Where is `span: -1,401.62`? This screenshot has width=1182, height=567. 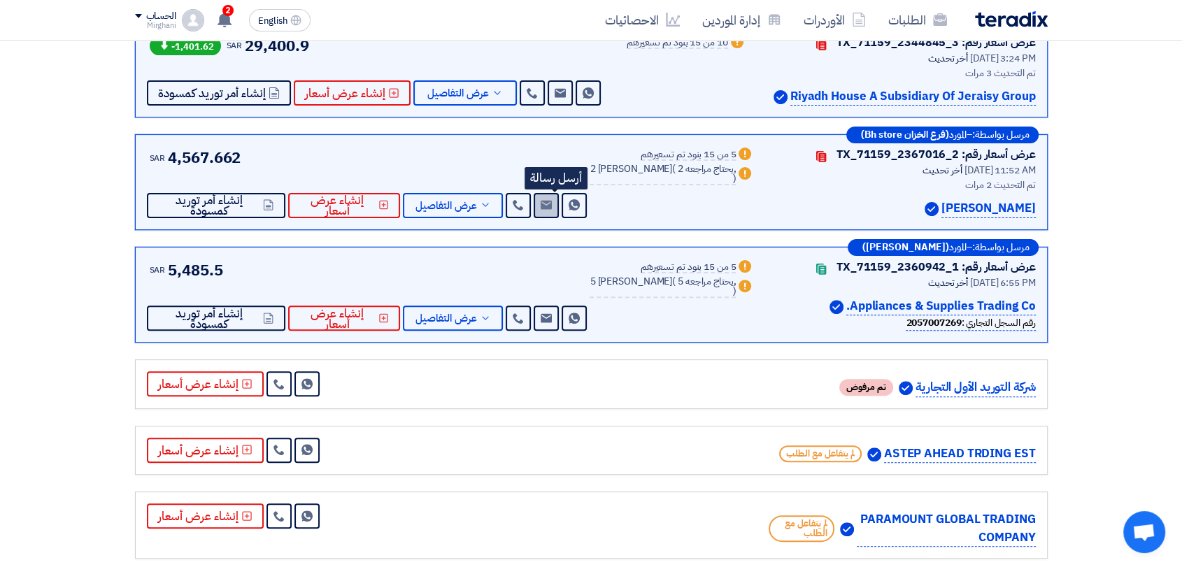 span: -1,401.62 is located at coordinates (185, 45).